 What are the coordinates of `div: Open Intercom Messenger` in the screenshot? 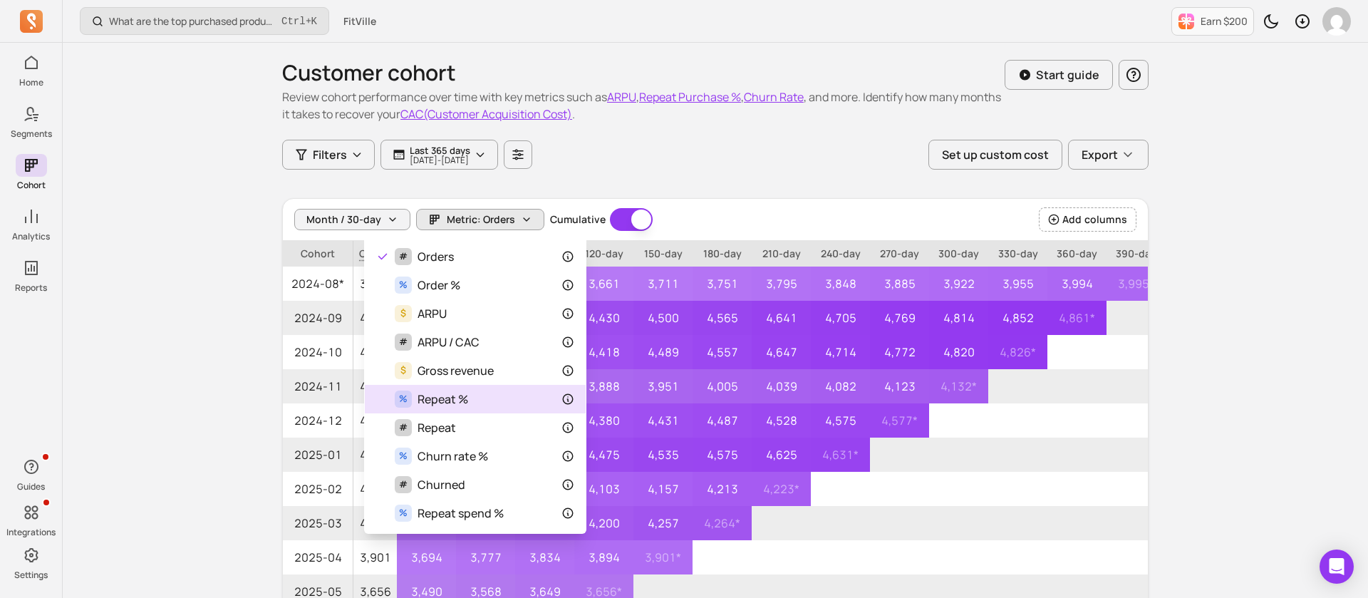 It's located at (1336, 566).